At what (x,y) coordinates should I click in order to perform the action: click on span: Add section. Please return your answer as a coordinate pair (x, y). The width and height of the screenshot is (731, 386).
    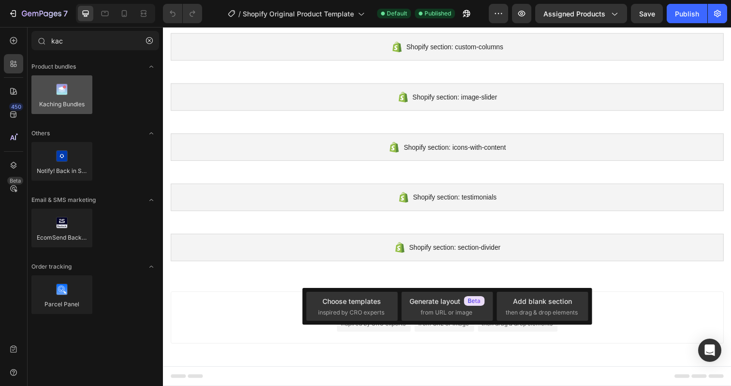
    Looking at the image, I should click on (290, 270).